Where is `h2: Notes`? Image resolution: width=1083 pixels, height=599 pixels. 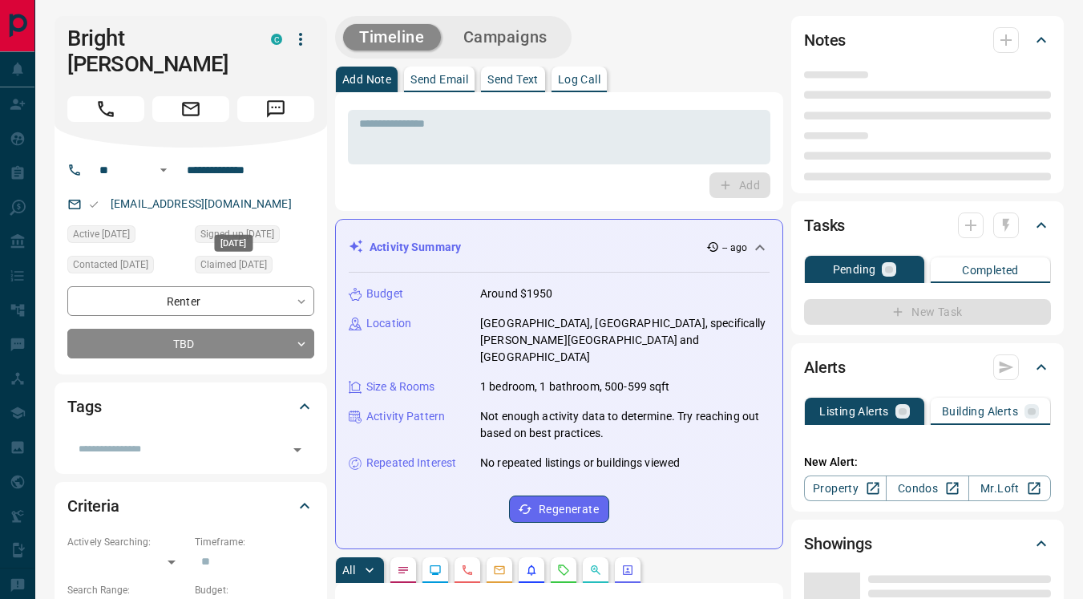
h2: Notes is located at coordinates (825, 40).